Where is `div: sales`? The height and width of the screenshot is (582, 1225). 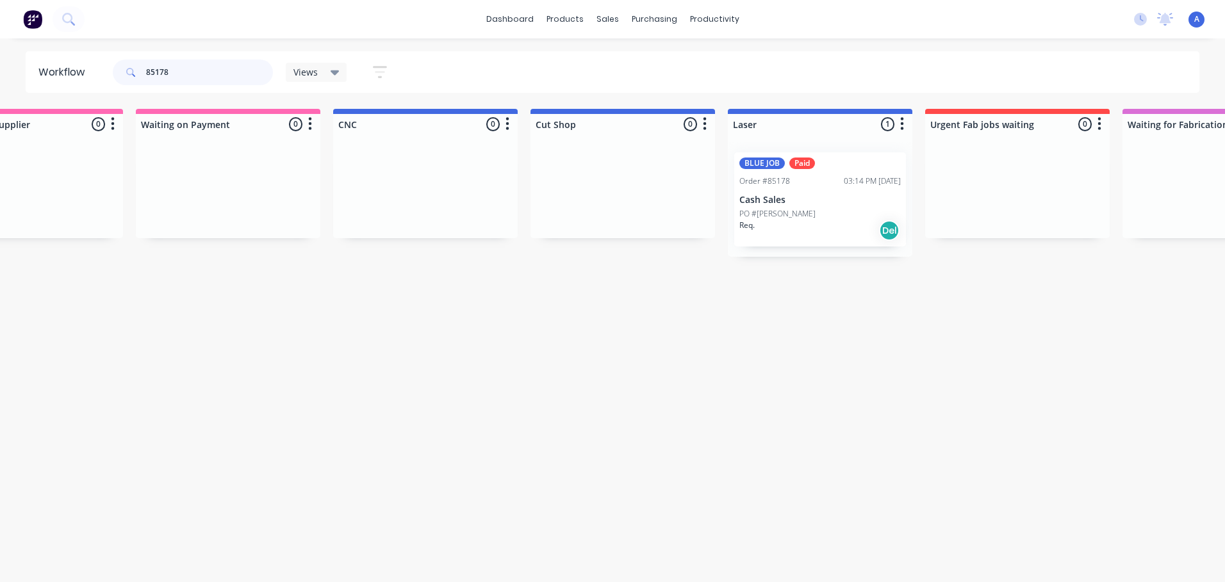 div: sales is located at coordinates (607, 19).